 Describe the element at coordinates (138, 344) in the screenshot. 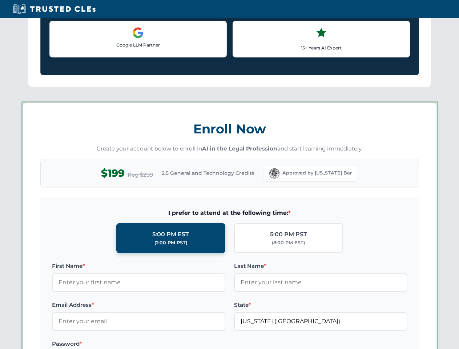

I see `label: Password` at that location.